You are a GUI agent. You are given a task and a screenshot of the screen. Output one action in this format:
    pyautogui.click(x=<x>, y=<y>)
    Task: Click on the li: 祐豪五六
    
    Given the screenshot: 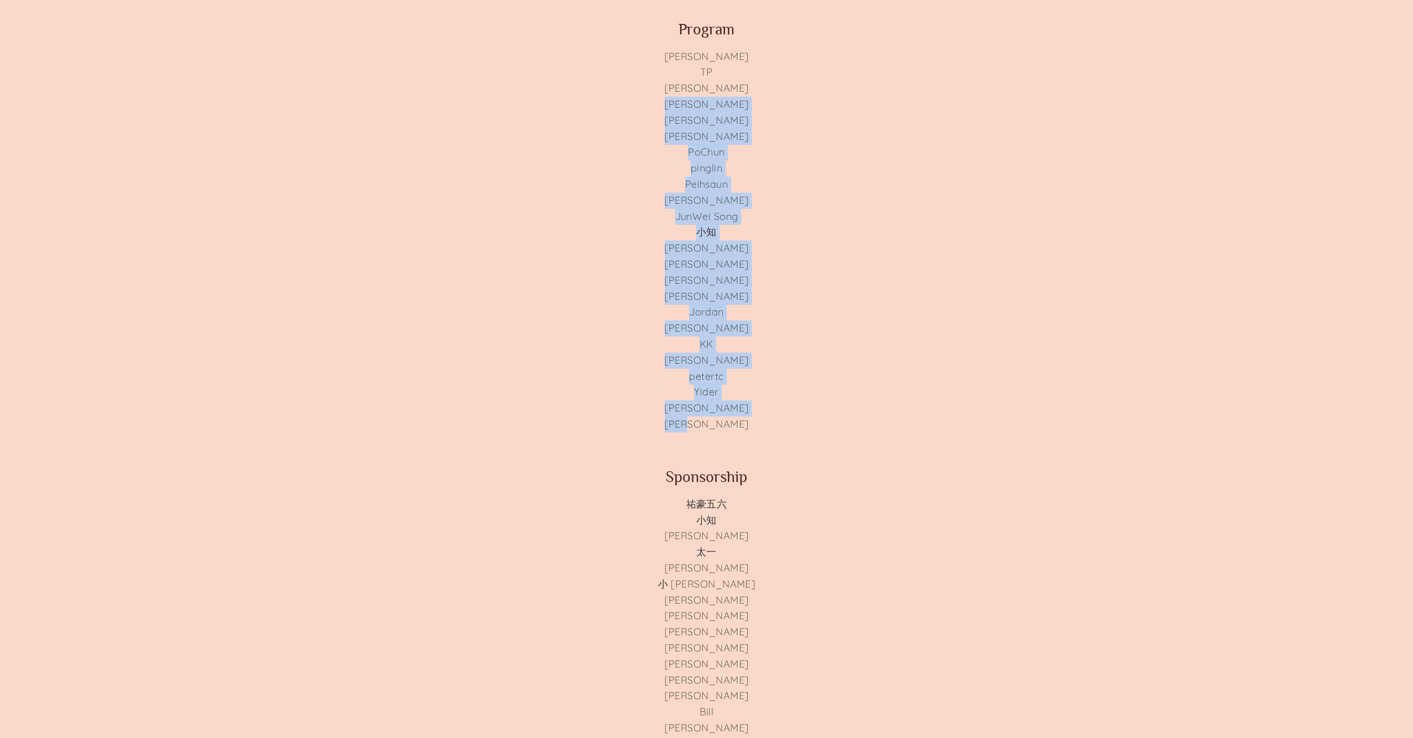 What is the action you would take?
    pyautogui.click(x=706, y=504)
    